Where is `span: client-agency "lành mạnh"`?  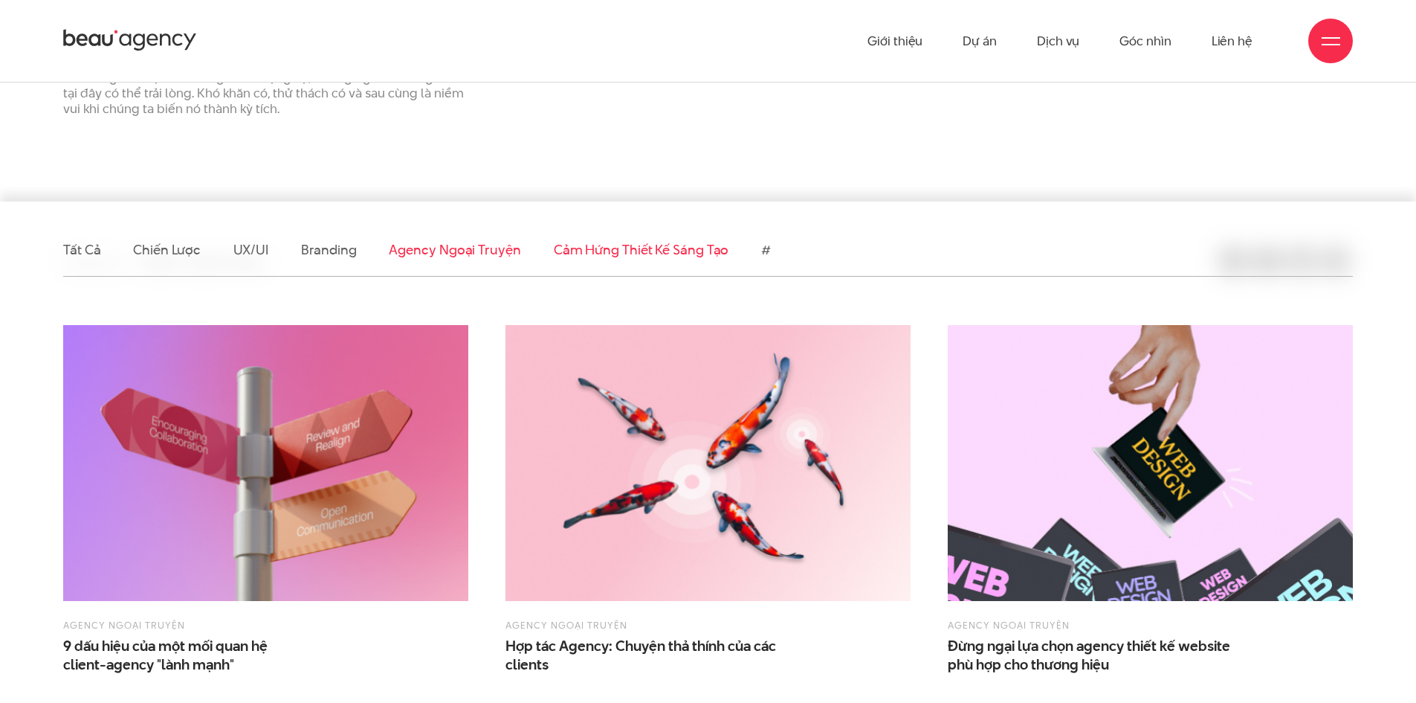 span: client-agency "lành mạnh" is located at coordinates (149, 664).